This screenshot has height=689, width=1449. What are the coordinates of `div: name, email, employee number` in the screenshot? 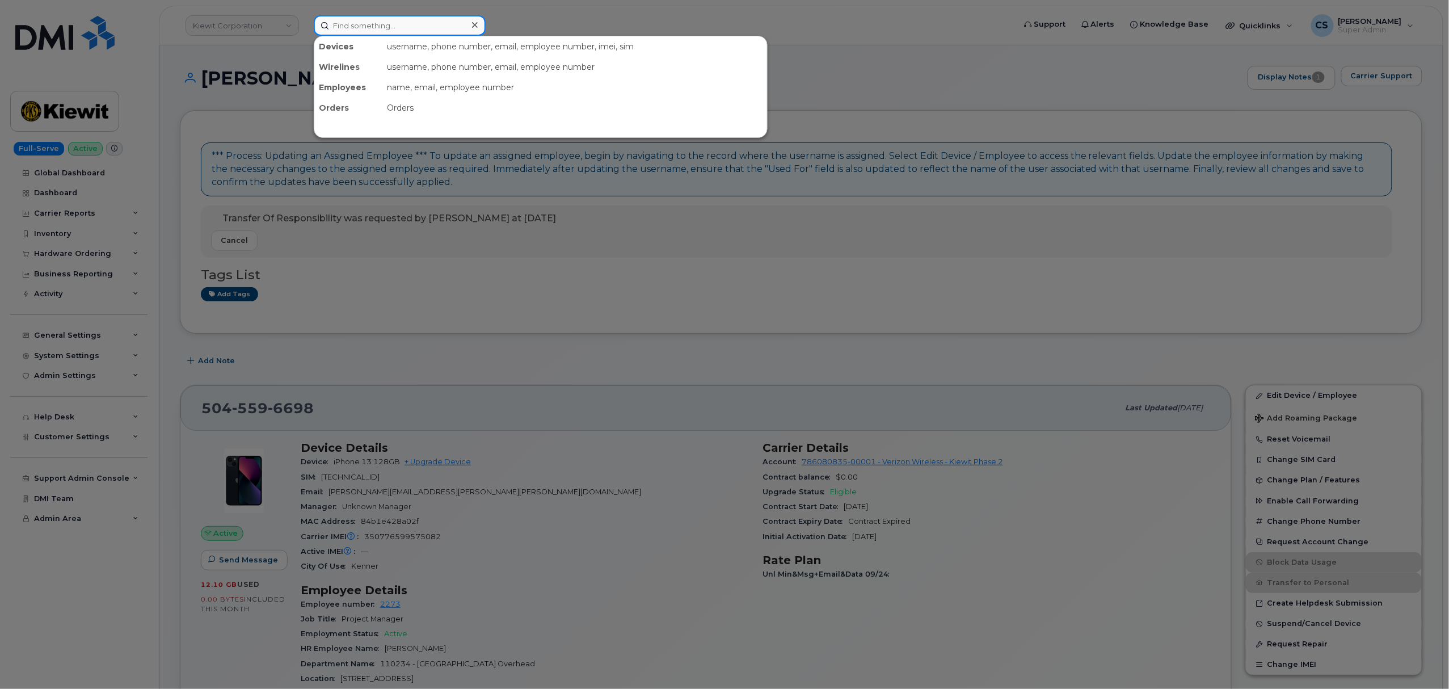 It's located at (575, 87).